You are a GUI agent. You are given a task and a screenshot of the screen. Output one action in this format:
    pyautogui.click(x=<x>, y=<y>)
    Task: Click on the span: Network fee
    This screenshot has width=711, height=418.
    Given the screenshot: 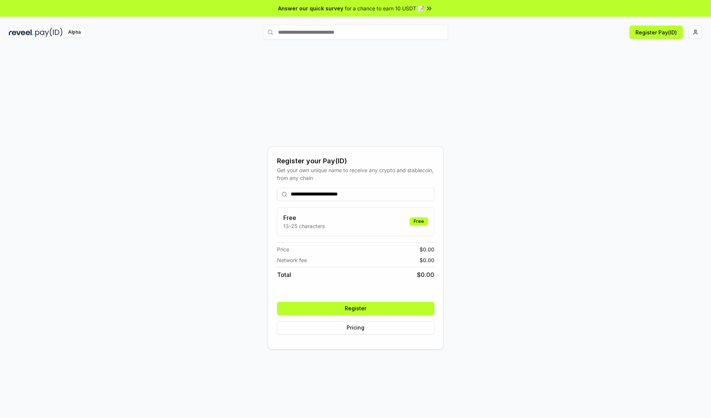 What is the action you would take?
    pyautogui.click(x=292, y=260)
    